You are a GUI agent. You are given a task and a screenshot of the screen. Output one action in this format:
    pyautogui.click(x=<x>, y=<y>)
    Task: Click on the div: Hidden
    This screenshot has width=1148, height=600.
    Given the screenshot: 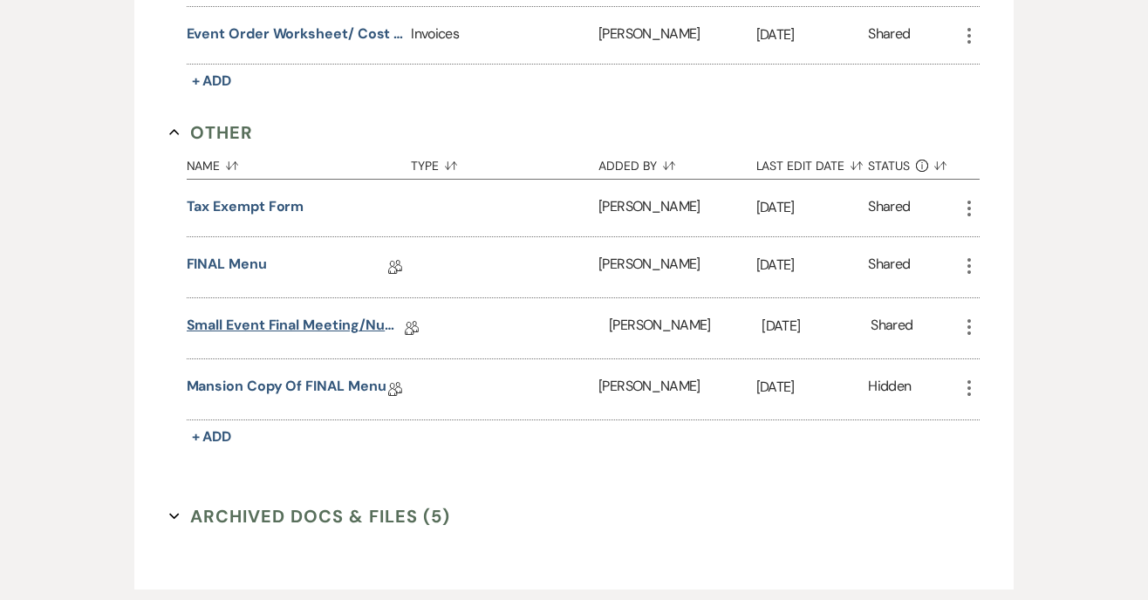 What is the action you would take?
    pyautogui.click(x=889, y=389)
    